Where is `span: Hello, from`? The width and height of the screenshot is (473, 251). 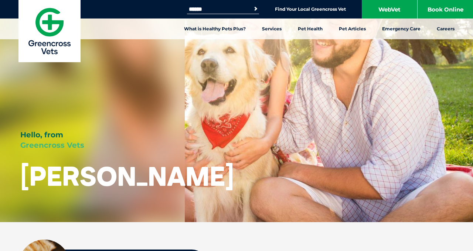 span: Hello, from is located at coordinates (42, 135).